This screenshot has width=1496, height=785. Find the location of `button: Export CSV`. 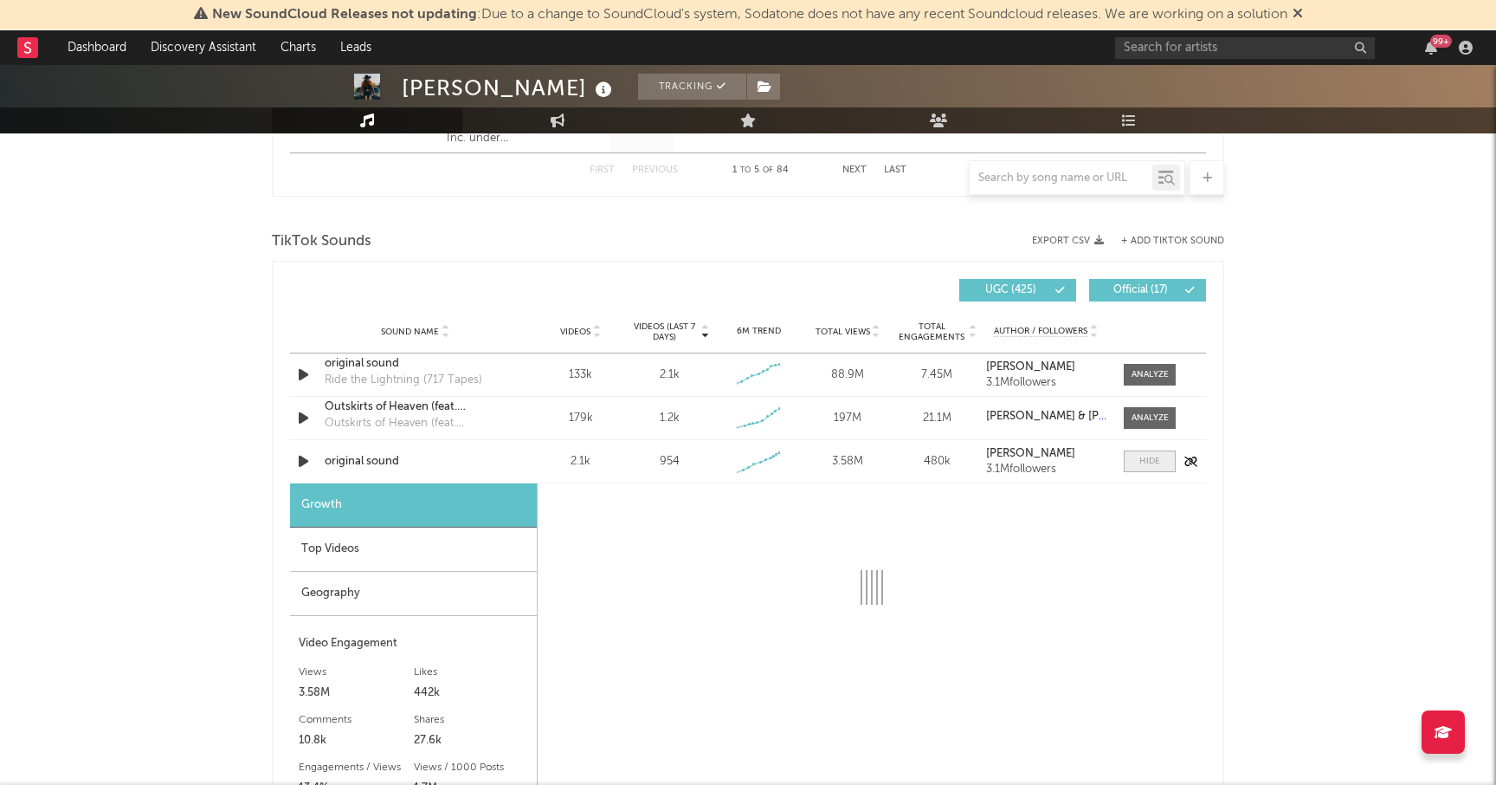

button: Export CSV is located at coordinates (1068, 241).